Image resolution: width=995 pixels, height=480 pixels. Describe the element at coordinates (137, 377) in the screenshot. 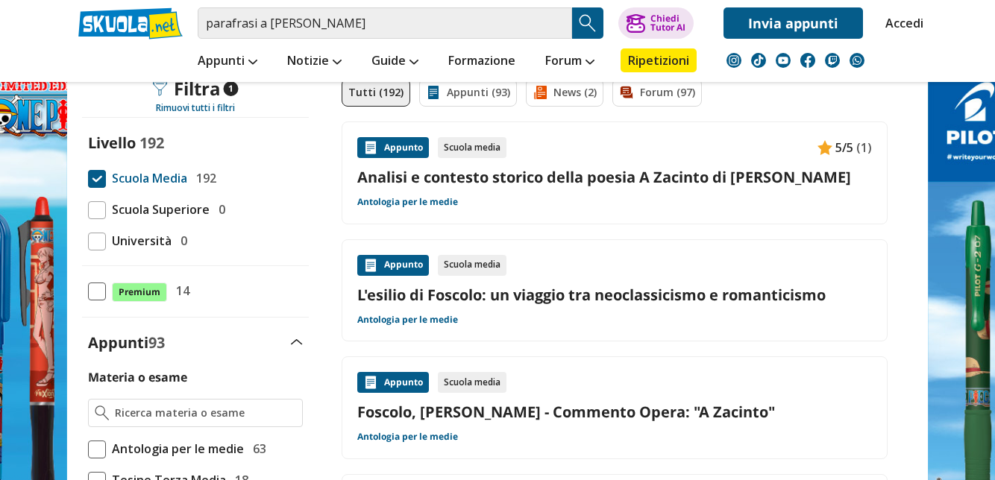

I see `label: Materia o esame` at that location.